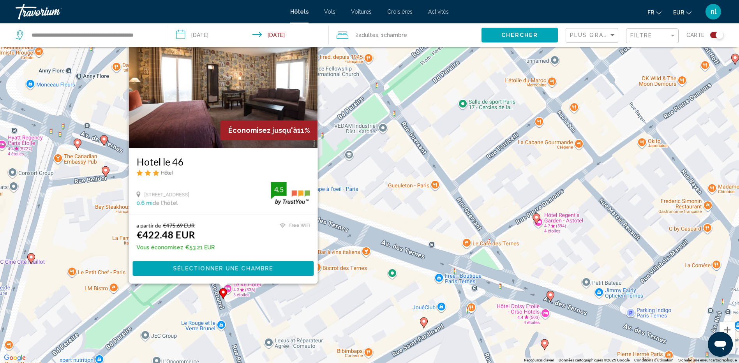 The height and width of the screenshot is (363, 739). What do you see at coordinates (223, 162) in the screenshot?
I see `a: Hotel le 46` at bounding box center [223, 162].